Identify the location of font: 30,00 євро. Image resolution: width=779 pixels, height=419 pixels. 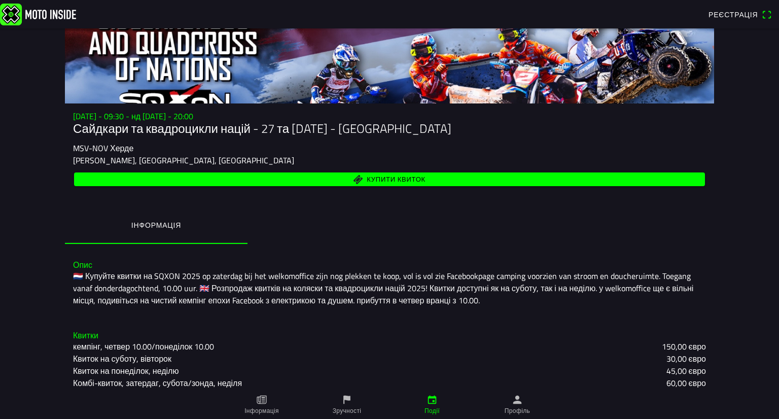
(686, 359).